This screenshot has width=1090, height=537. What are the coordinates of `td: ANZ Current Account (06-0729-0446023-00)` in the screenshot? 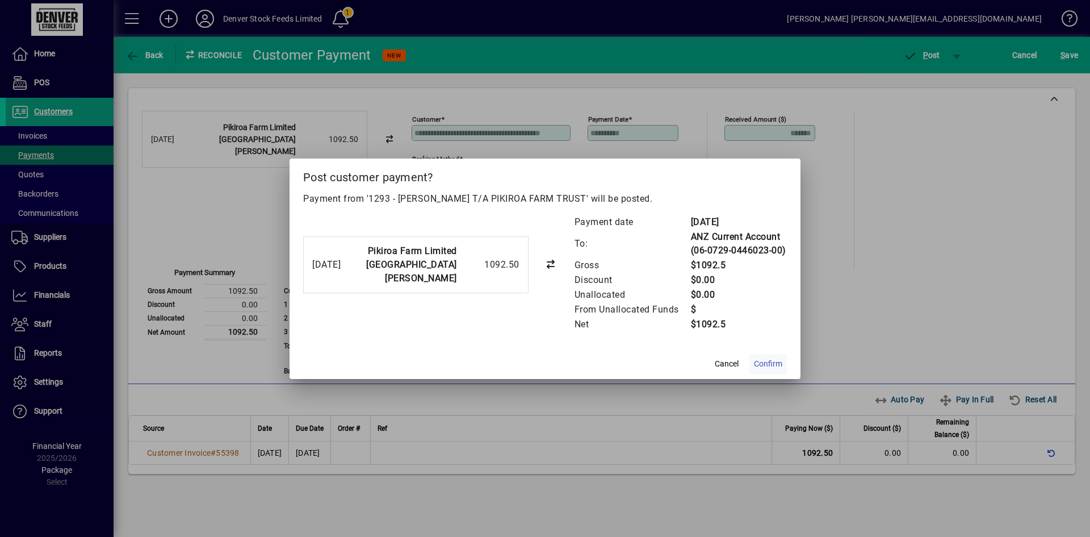 It's located at (739, 244).